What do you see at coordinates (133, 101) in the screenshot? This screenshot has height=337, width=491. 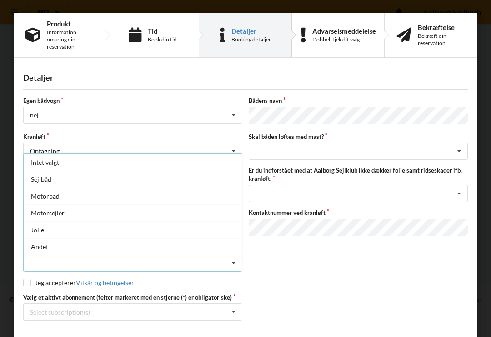 I see `label: Egen bådvogn` at bounding box center [133, 101].